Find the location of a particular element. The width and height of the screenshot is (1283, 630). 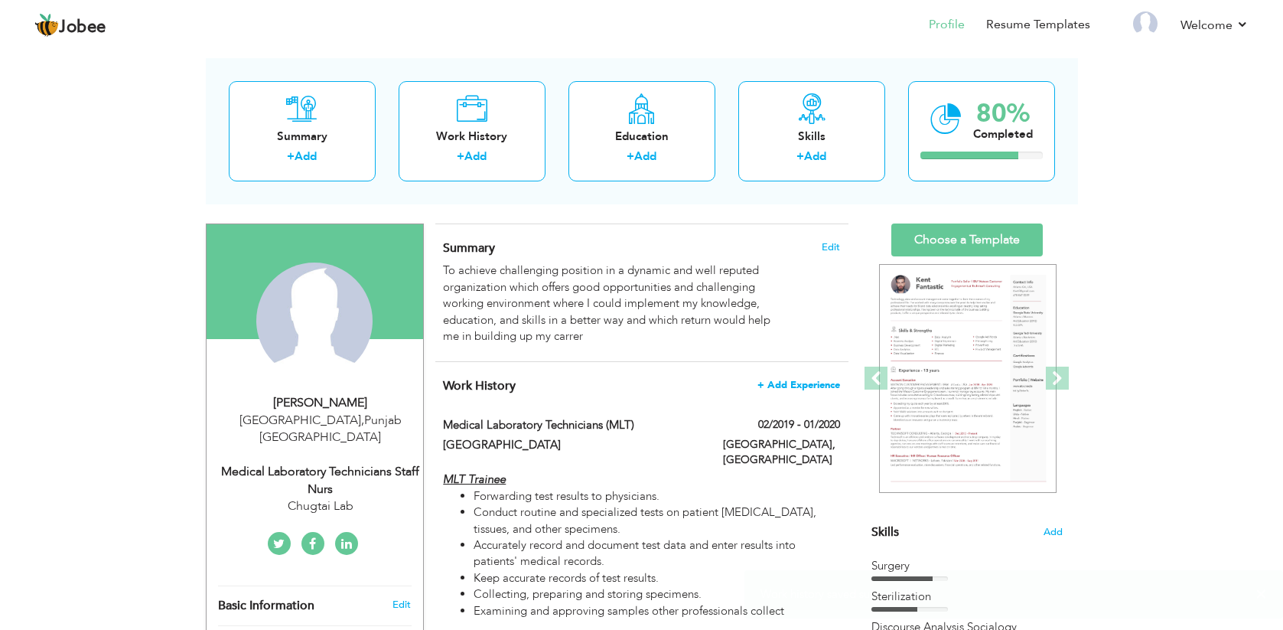

div: Chugtai Lab is located at coordinates (321, 506).